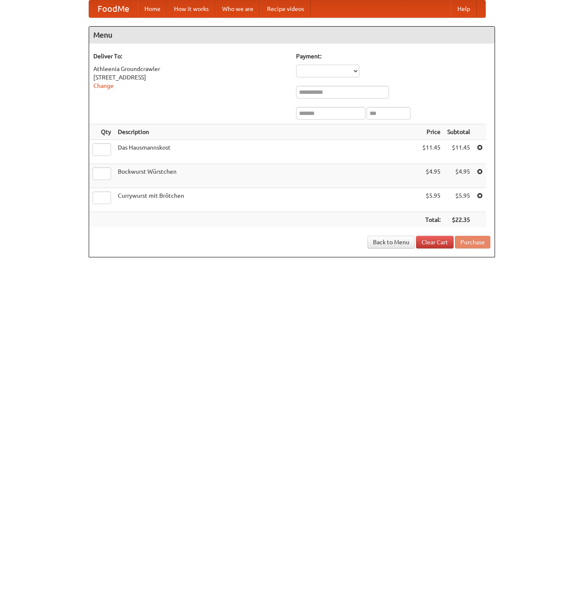 Image resolution: width=574 pixels, height=598 pixels. What do you see at coordinates (431, 132) in the screenshot?
I see `th: Price` at bounding box center [431, 132].